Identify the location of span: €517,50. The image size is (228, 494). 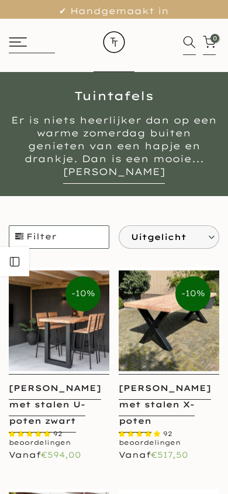
(170, 455).